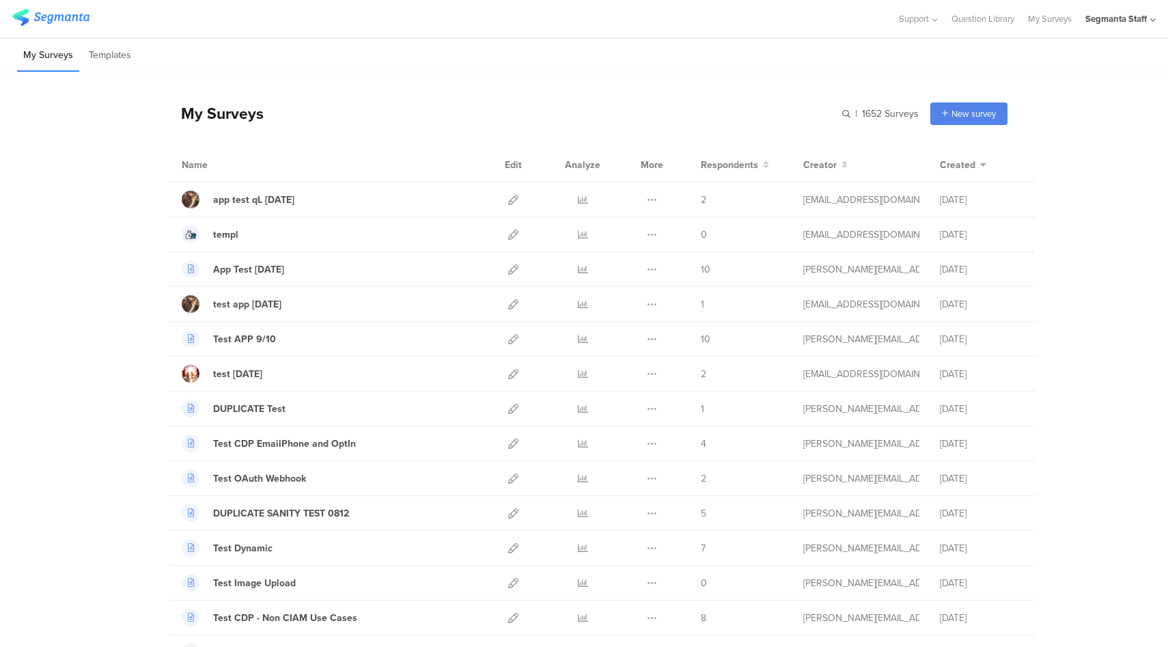  I want to click on div: Test APP 9/10, so click(245, 339).